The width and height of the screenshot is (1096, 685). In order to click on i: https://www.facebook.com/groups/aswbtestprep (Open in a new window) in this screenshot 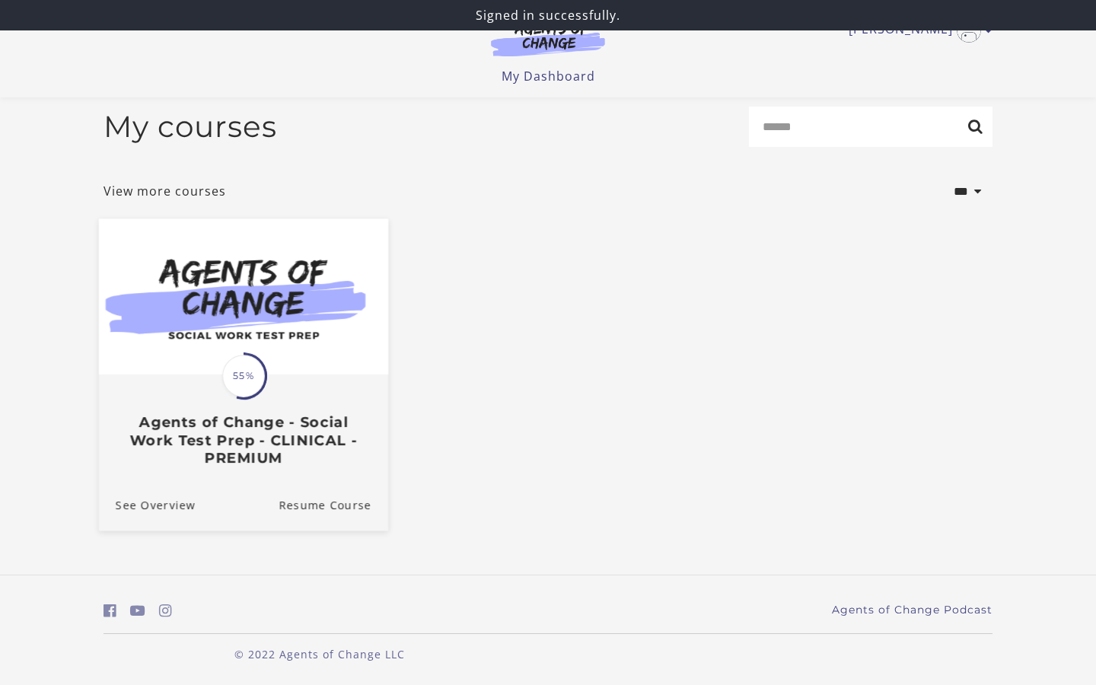, I will do `click(110, 611)`.